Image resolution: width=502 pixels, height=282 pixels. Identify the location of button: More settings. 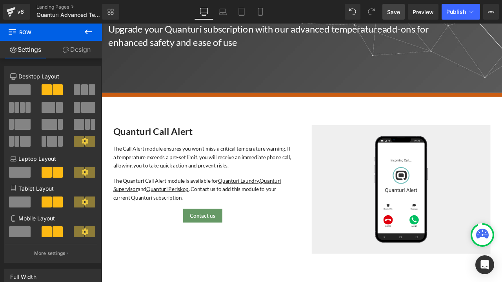
(51, 253).